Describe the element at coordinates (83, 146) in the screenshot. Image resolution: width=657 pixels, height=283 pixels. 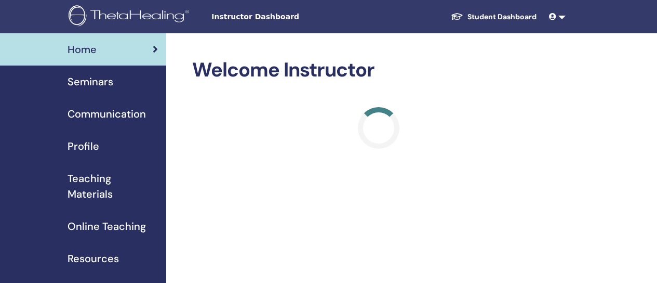
I see `span: Profile` at that location.